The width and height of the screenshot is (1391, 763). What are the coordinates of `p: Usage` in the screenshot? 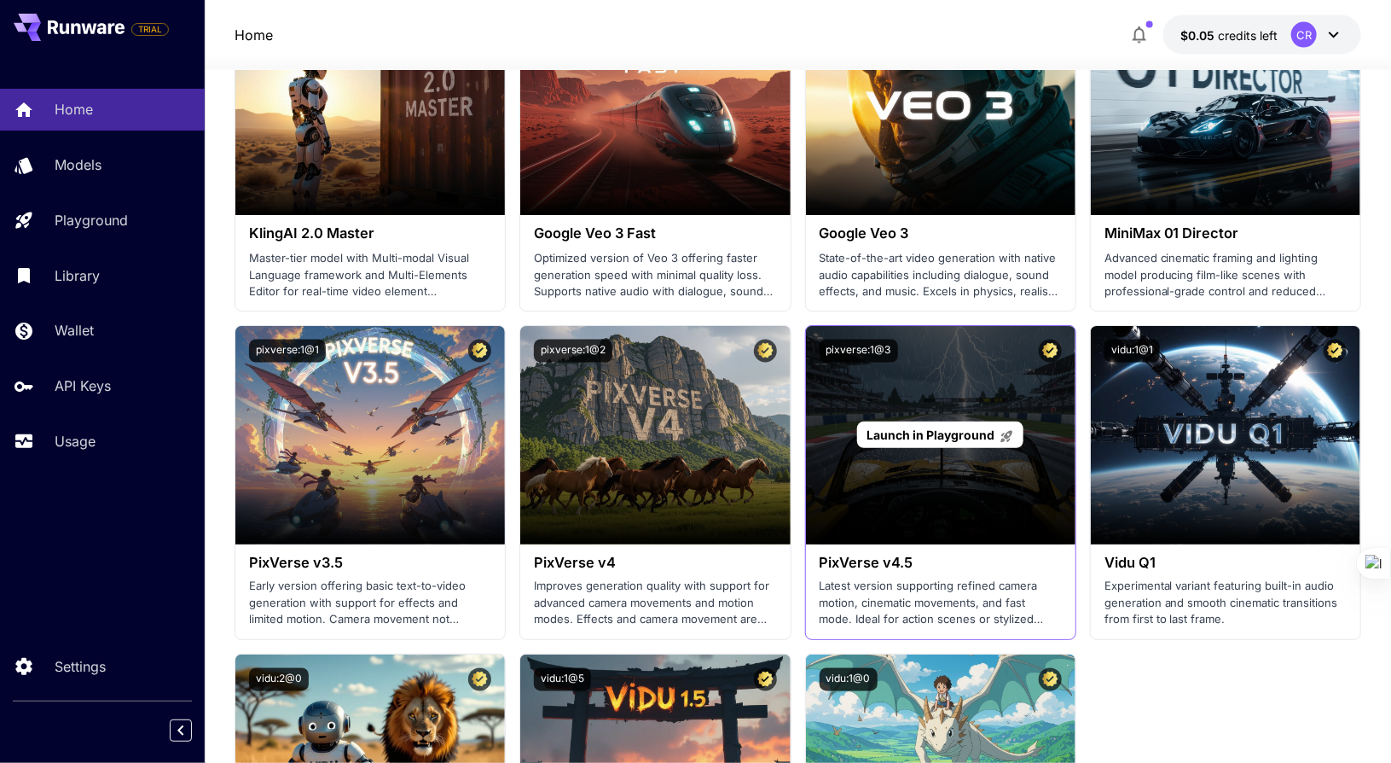 It's located at (75, 441).